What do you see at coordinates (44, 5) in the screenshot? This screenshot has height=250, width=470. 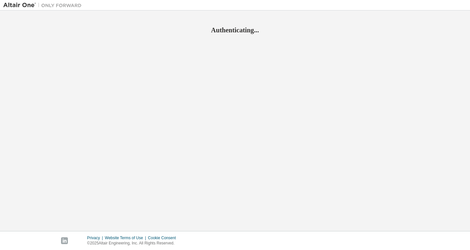 I see `img: Altair One` at bounding box center [44, 5].